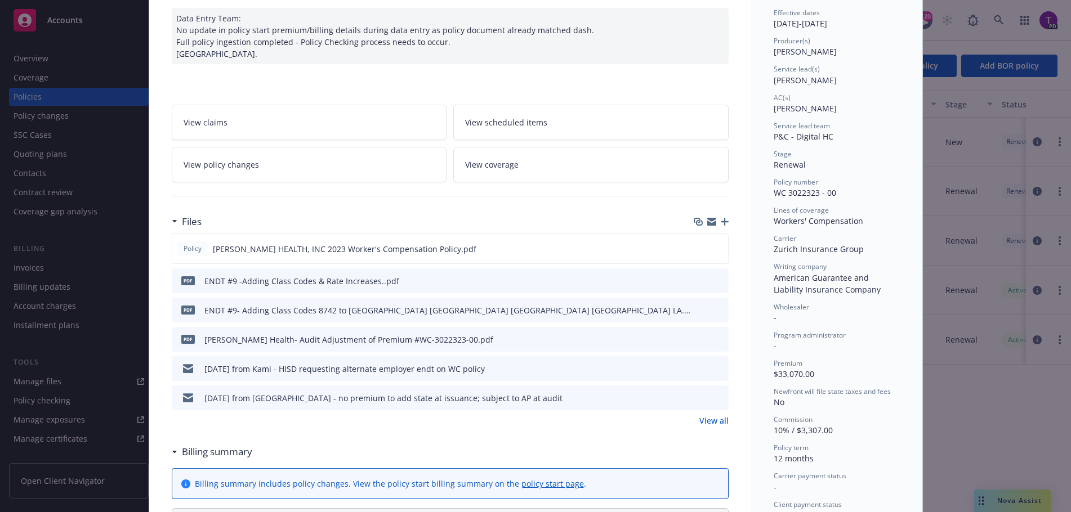  What do you see at coordinates (591, 164) in the screenshot?
I see `a: View coverage` at bounding box center [591, 164].